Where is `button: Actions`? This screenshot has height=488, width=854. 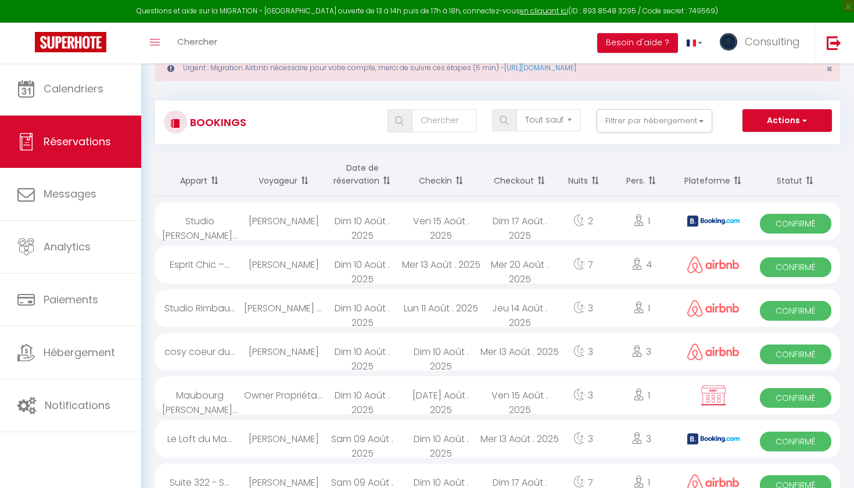
button: Actions is located at coordinates (787, 121).